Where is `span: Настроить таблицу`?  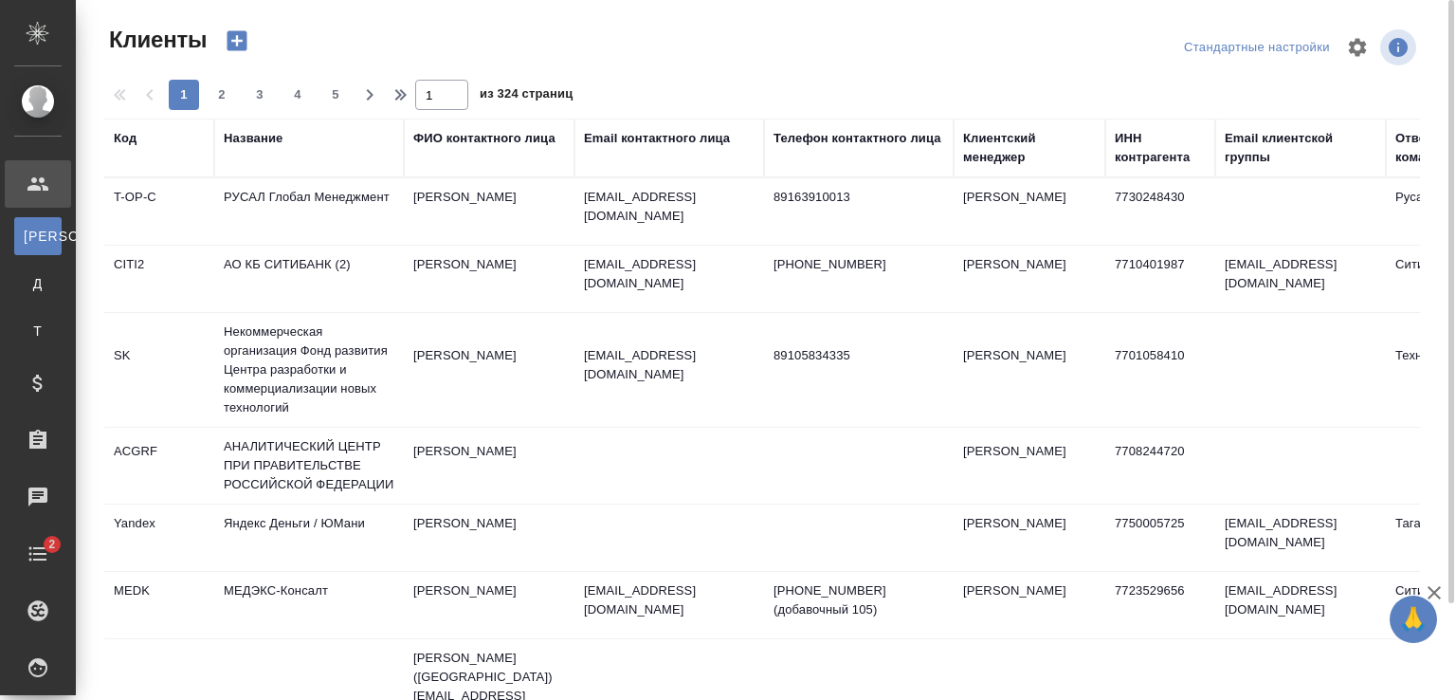 span: Настроить таблицу is located at coordinates (1357, 47).